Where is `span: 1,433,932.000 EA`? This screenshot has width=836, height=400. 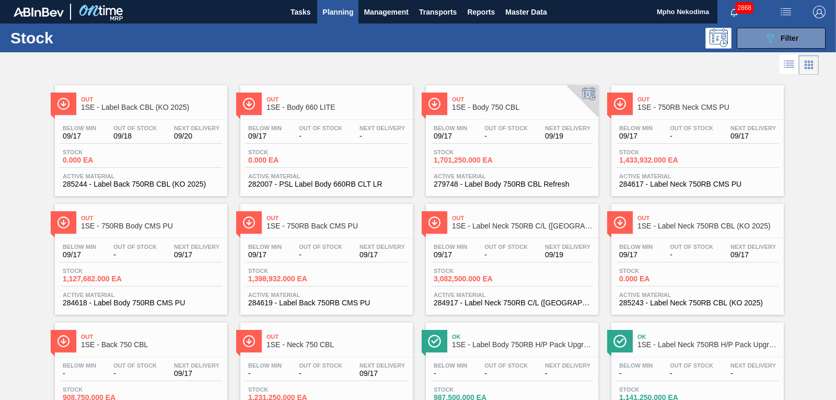
span: 1,433,932.000 EA is located at coordinates (656, 160).